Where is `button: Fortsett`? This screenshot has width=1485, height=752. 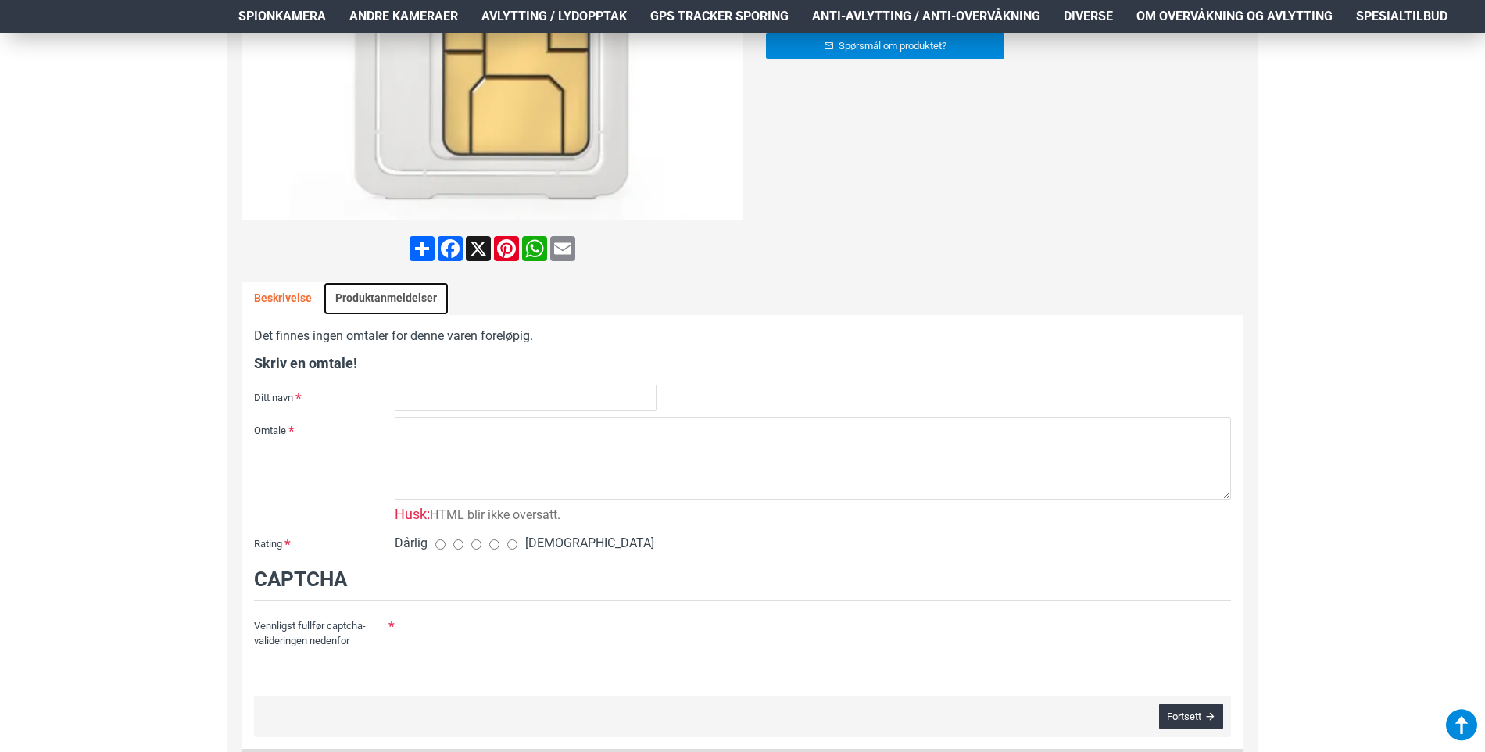
button: Fortsett is located at coordinates (1191, 716).